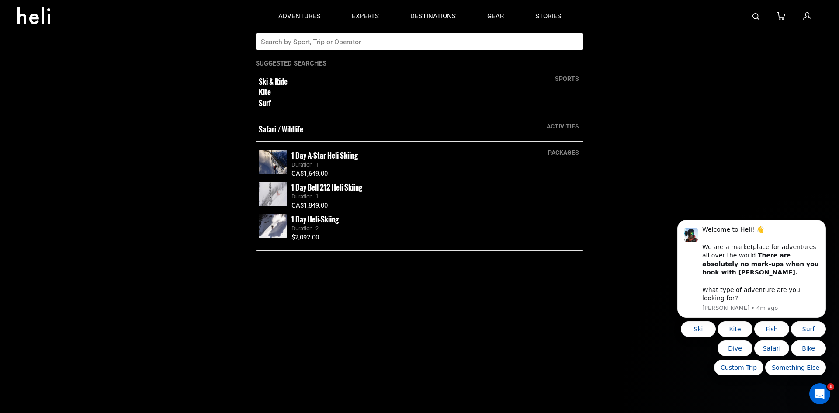 This screenshot has width=839, height=413. Describe the element at coordinates (387, 129) in the screenshot. I see `small: Safari / Wildlife` at that location.